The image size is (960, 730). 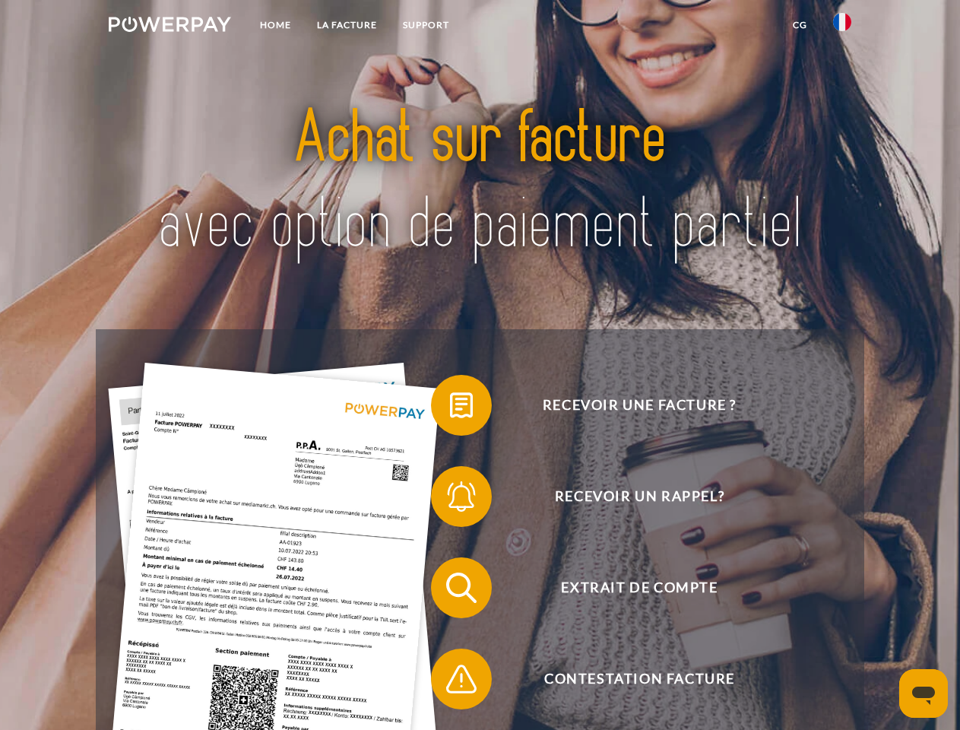 What do you see at coordinates (640, 405) in the screenshot?
I see `span: Recevoir une facture ?` at bounding box center [640, 405].